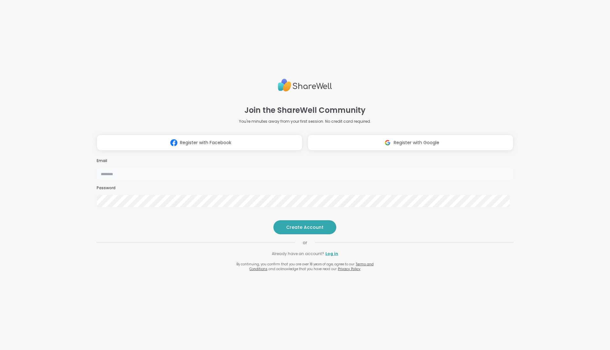 The image size is (610, 350). What do you see at coordinates (298, 253) in the screenshot?
I see `span: Already have an account?` at bounding box center [298, 253].